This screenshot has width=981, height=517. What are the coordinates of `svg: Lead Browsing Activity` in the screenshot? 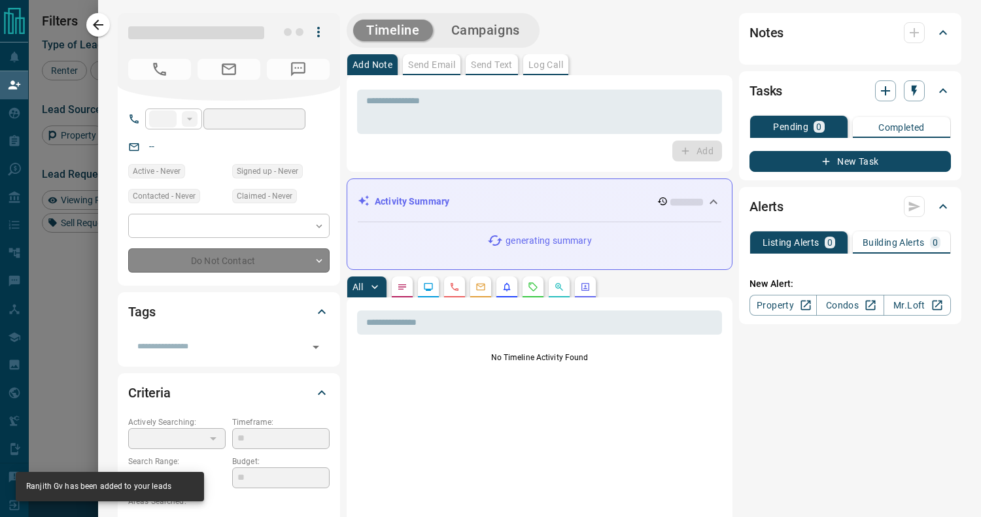 It's located at (428, 287).